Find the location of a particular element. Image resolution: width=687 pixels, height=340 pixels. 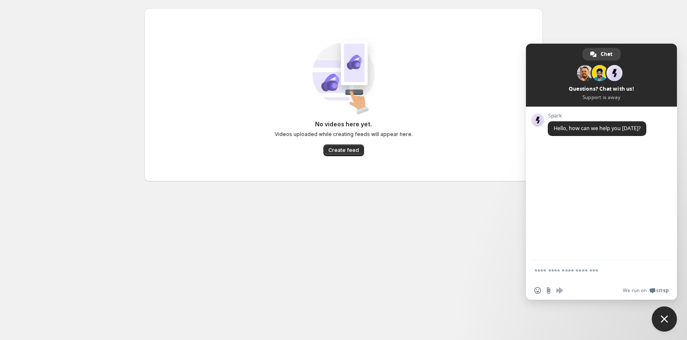

a: We run onCrisp is located at coordinates (646, 290).